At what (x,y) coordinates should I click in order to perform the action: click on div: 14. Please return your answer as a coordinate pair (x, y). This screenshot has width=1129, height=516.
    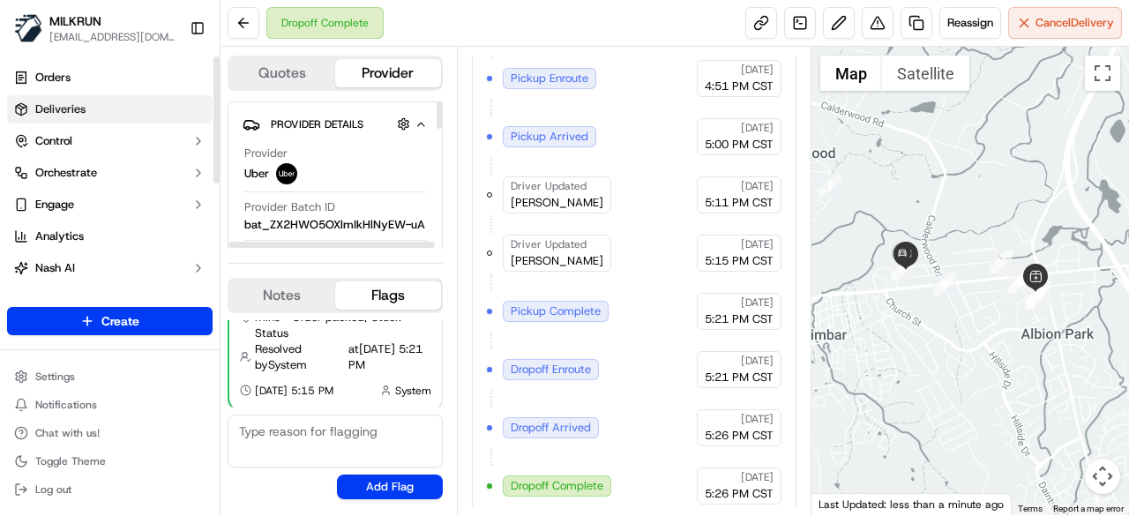
    Looking at the image, I should click on (1037, 298).